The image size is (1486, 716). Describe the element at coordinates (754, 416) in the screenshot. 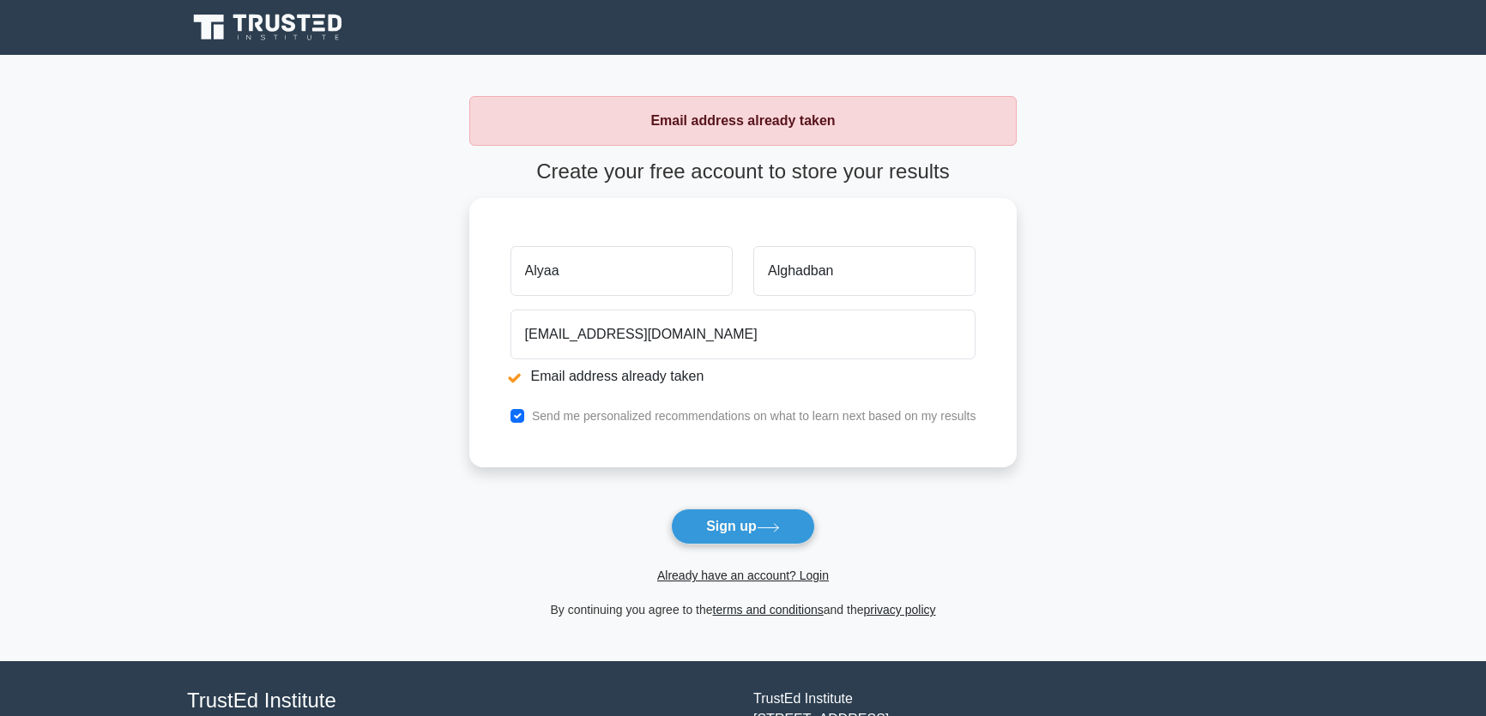

I see `label: Send me personalized recommendations on what to learn next based on my results` at that location.